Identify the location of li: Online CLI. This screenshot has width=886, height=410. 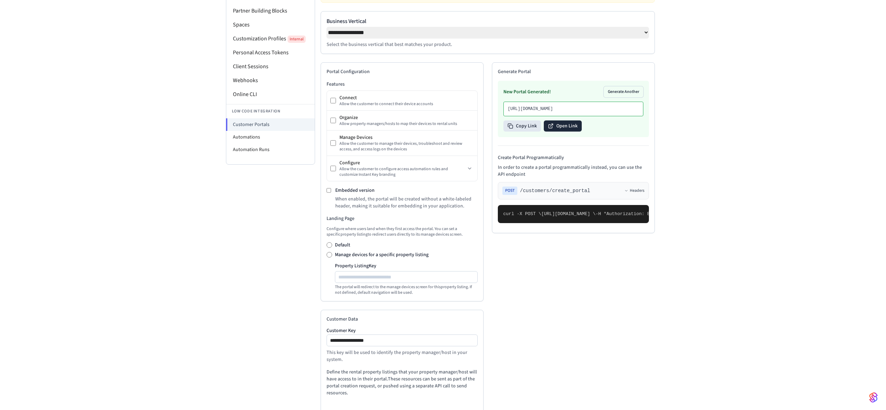
(271, 94).